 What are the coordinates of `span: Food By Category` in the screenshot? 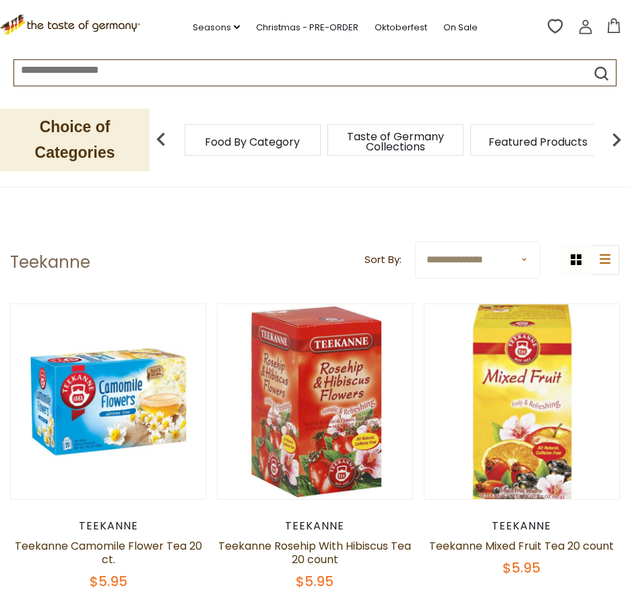 It's located at (252, 142).